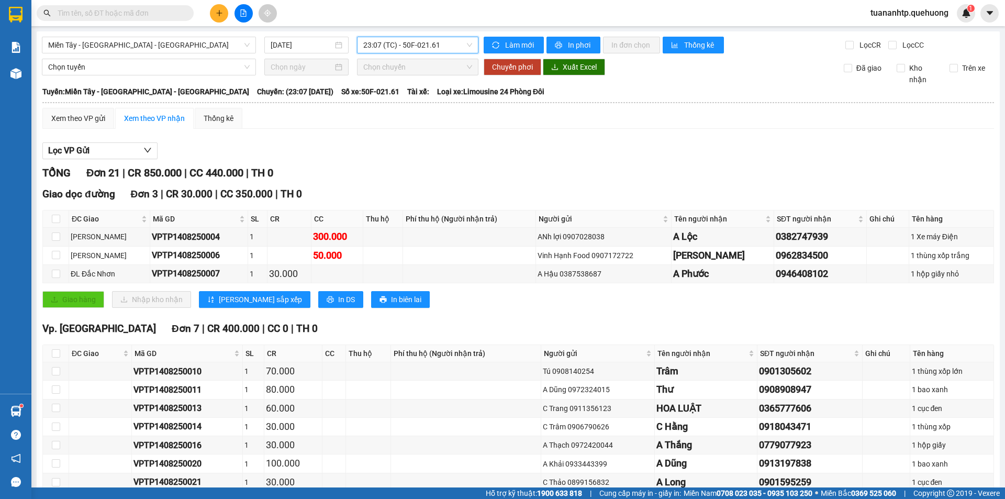 The image size is (1005, 499). Describe the element at coordinates (810, 371) in the screenshot. I see `div: 0901305602` at that location.